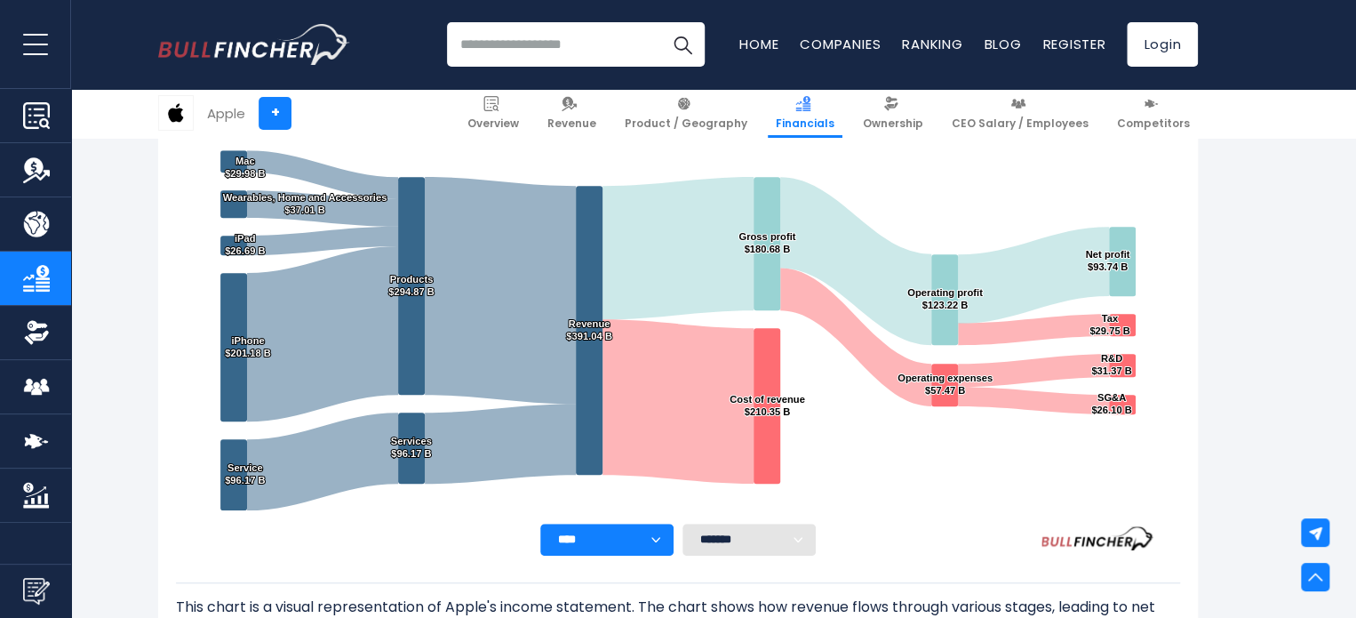 The height and width of the screenshot is (618, 1356). What do you see at coordinates (572, 124) in the screenshot?
I see `span: Revenue` at bounding box center [572, 124].